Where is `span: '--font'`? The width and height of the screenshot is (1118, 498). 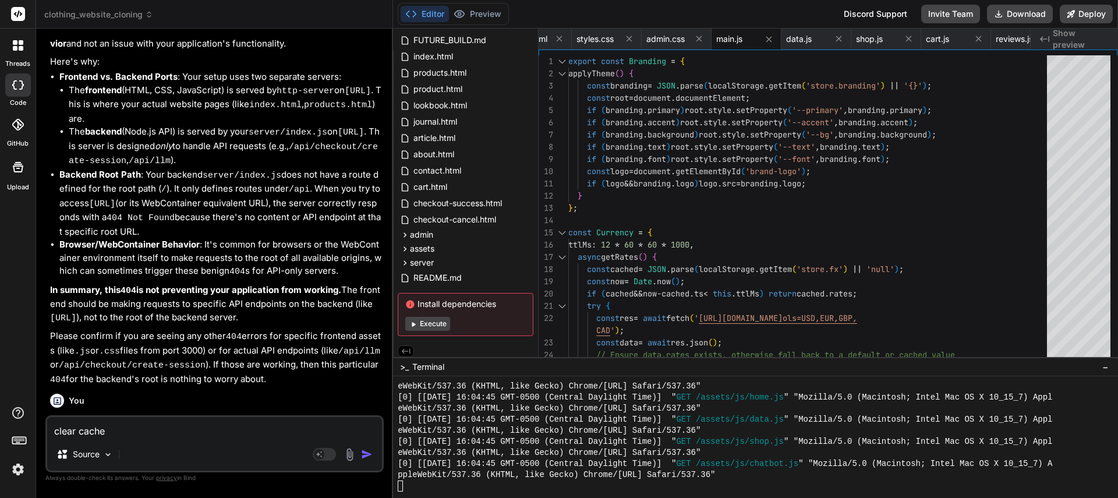
span: '--font' is located at coordinates (796, 159).